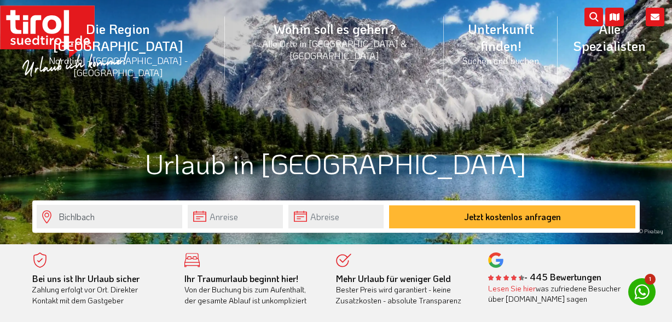 This screenshot has width=672, height=322. Describe the element at coordinates (336, 216) in the screenshot. I see `input: Abreise` at that location.